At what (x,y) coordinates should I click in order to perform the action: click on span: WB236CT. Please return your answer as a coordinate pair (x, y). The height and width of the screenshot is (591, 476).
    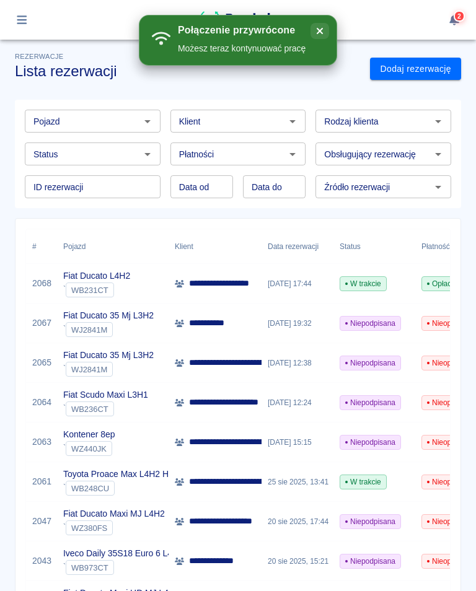
    Looking at the image, I should click on (90, 409).